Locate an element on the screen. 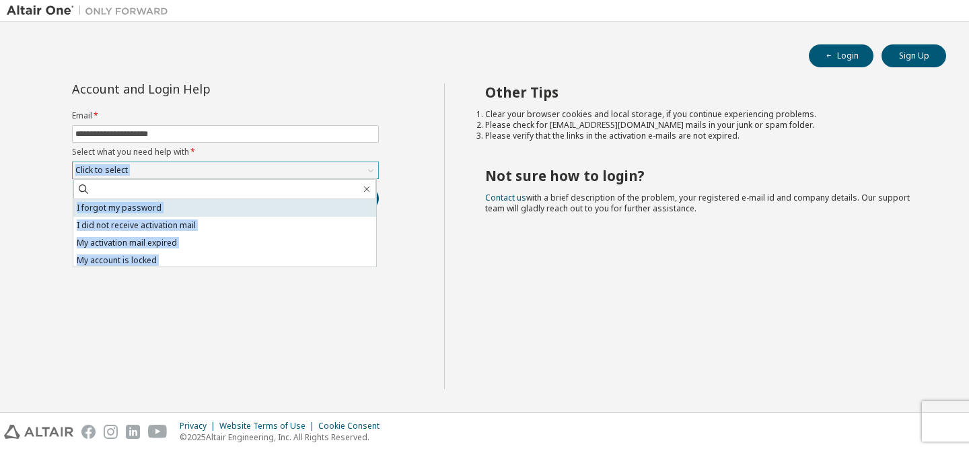  div: Privacy is located at coordinates (199, 426).